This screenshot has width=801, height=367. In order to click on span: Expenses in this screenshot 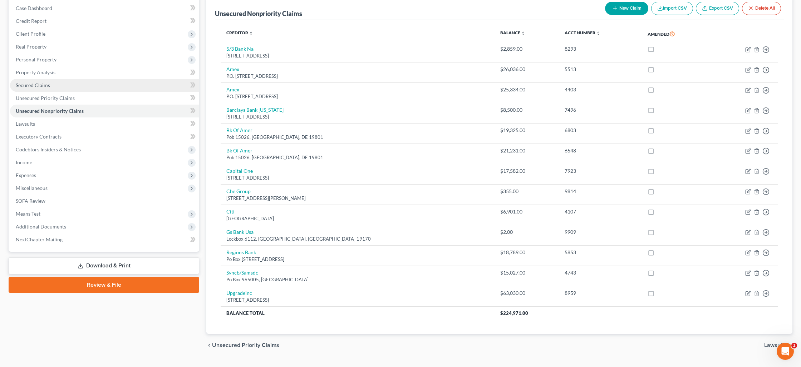, I will do `click(26, 175)`.